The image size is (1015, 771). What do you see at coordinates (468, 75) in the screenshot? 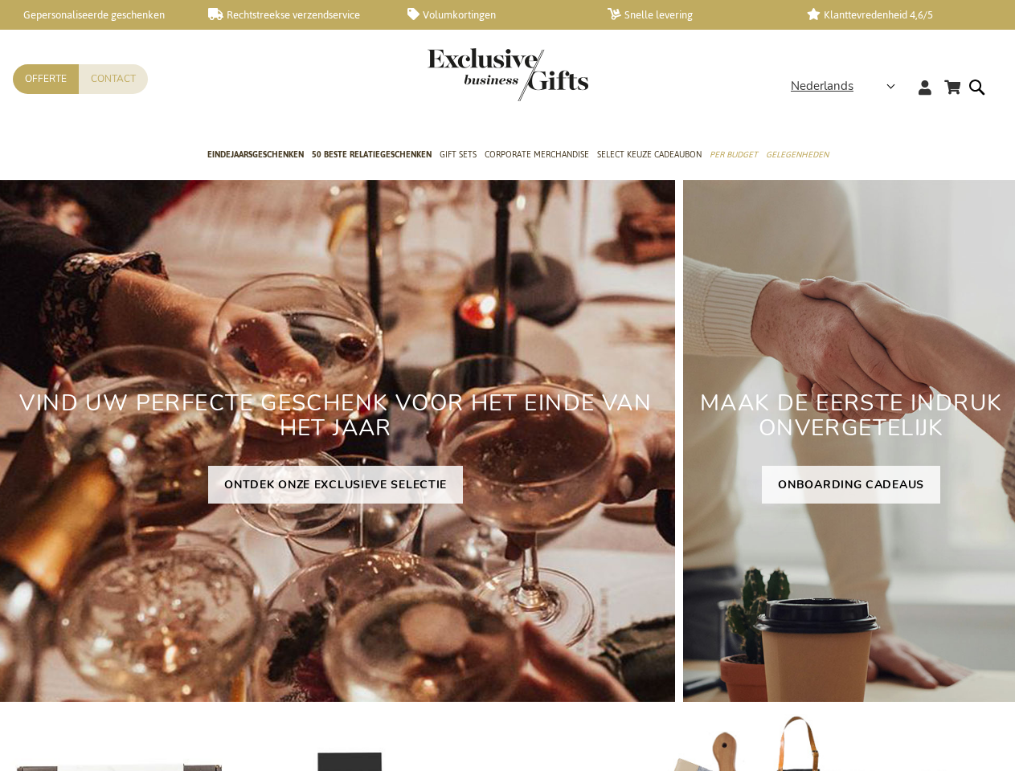
I see `a: store logo` at bounding box center [468, 75].